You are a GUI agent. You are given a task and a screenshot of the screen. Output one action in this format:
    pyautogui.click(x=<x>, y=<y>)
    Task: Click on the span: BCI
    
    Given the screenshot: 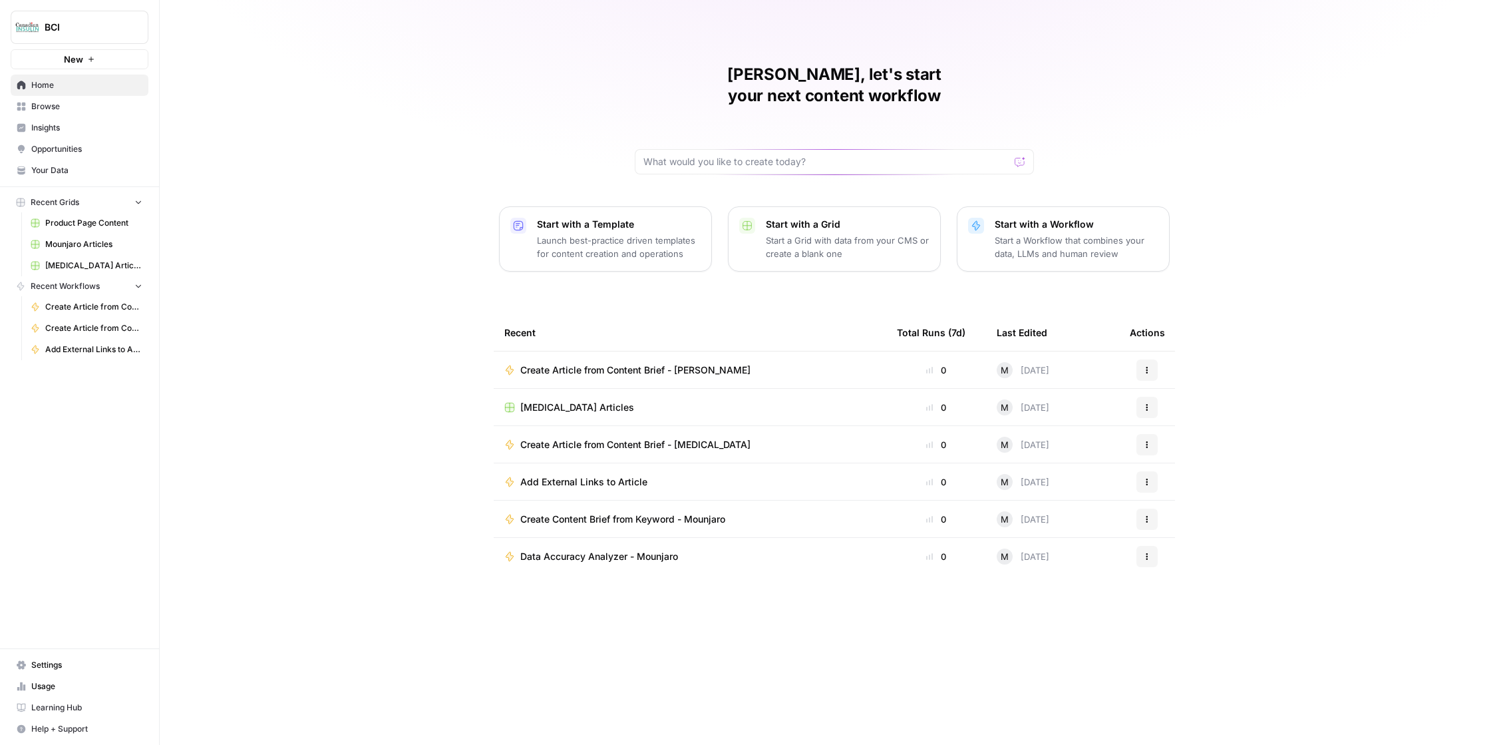 What is the action you would take?
    pyautogui.click(x=85, y=27)
    